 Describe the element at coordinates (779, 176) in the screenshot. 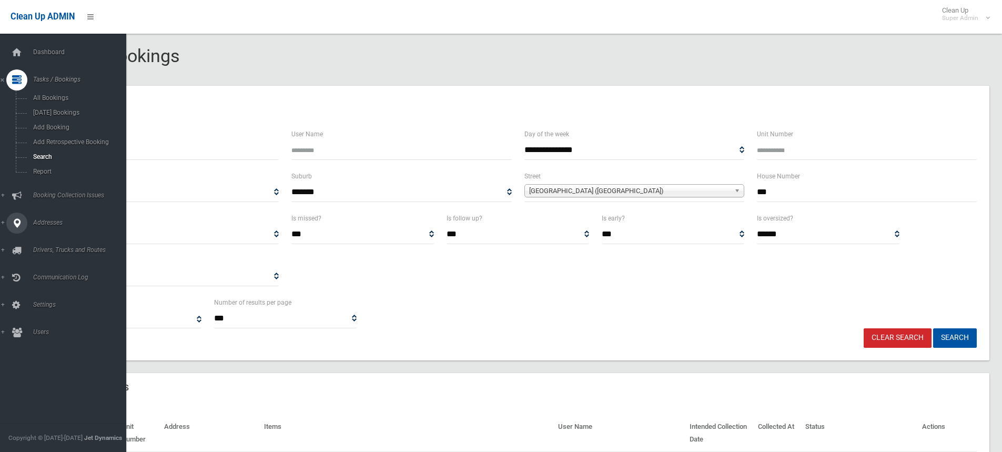

I see `label: House Number` at that location.